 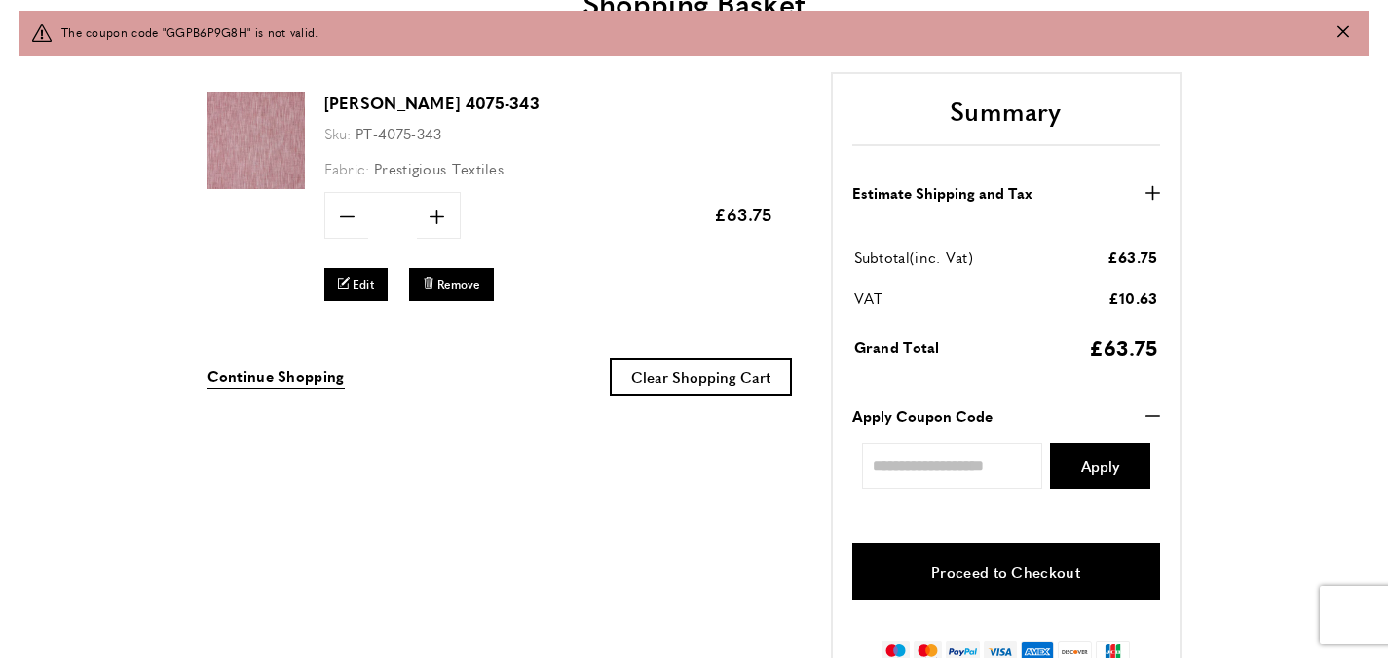 I want to click on button: Clear Shopping Cart, so click(x=701, y=376).